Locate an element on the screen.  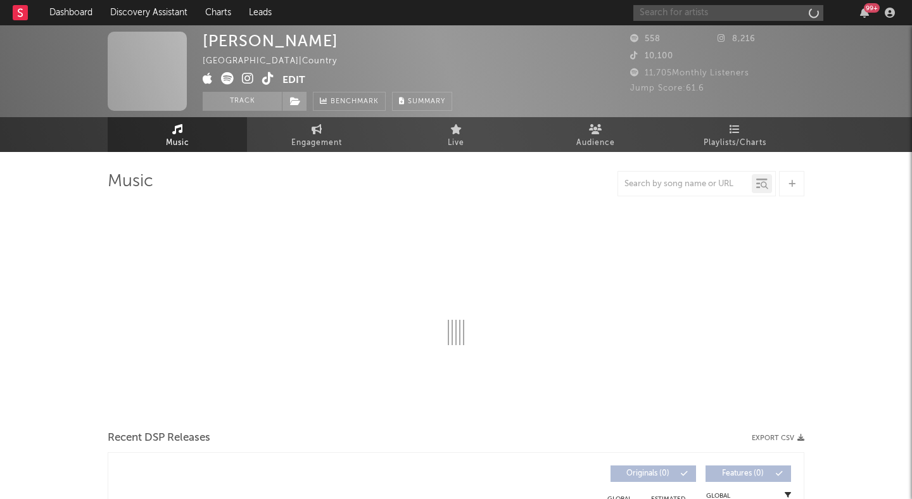
span: 10,100 is located at coordinates (652, 56).